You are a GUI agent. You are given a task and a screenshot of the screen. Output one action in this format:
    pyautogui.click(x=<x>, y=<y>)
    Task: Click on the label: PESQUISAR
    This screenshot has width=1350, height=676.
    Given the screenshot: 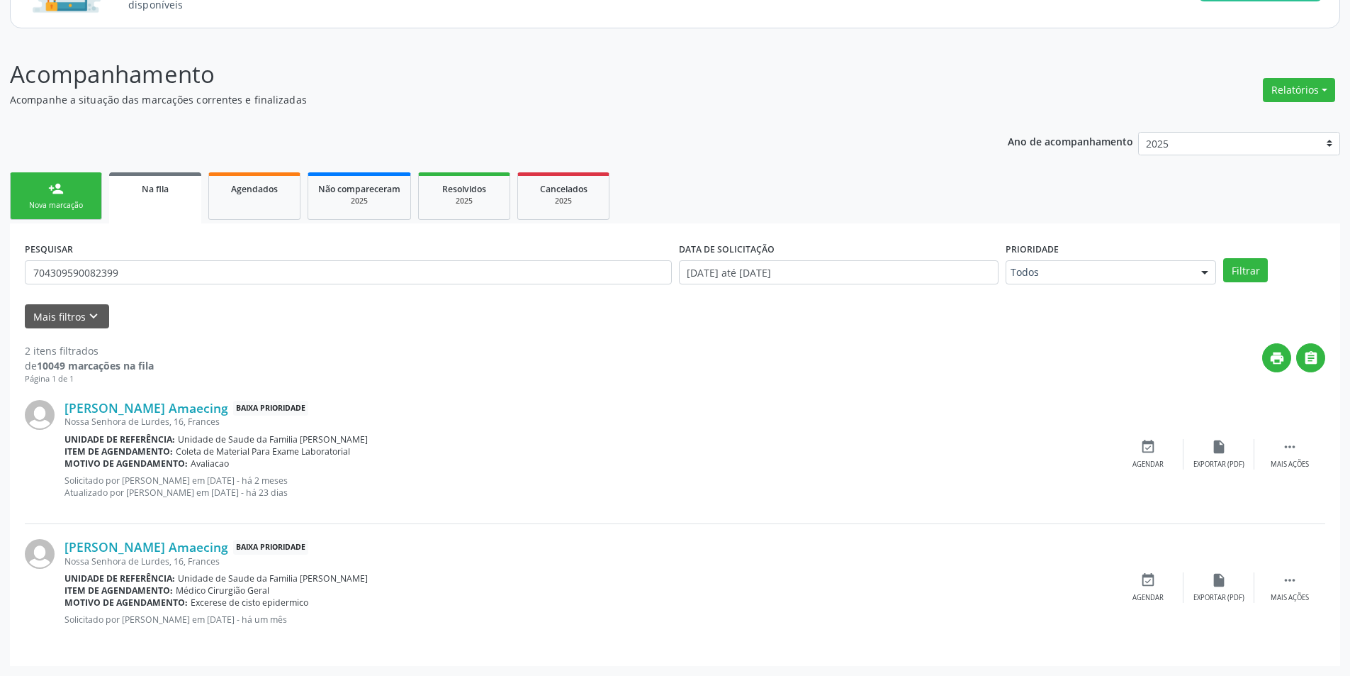 What is the action you would take?
    pyautogui.click(x=49, y=249)
    